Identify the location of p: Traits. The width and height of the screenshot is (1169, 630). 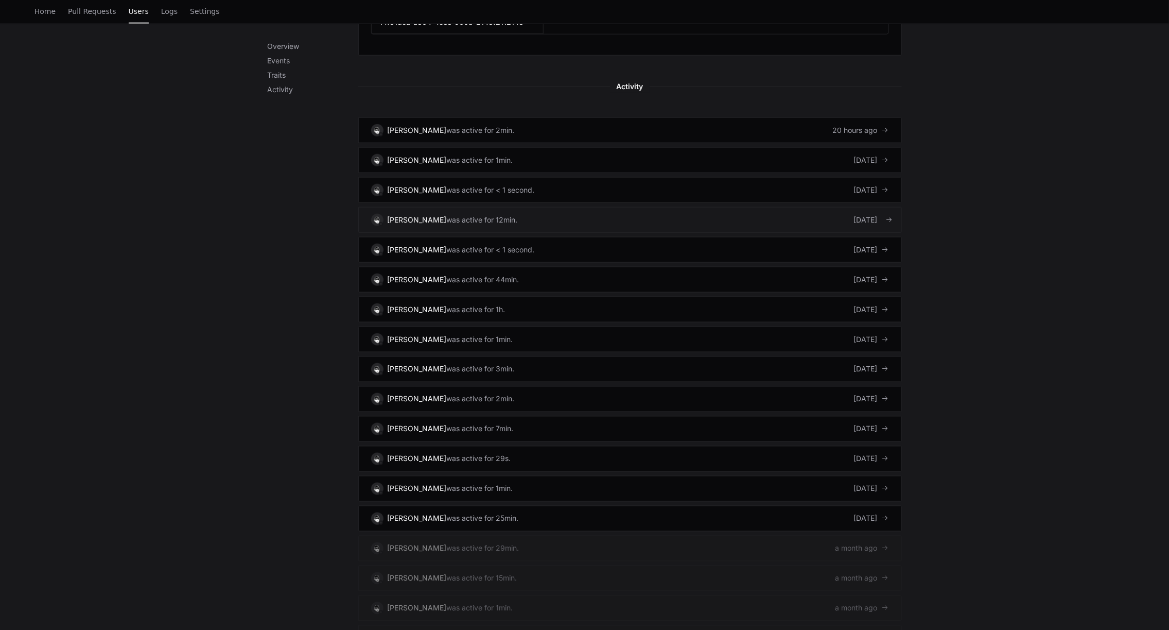
(313, 75).